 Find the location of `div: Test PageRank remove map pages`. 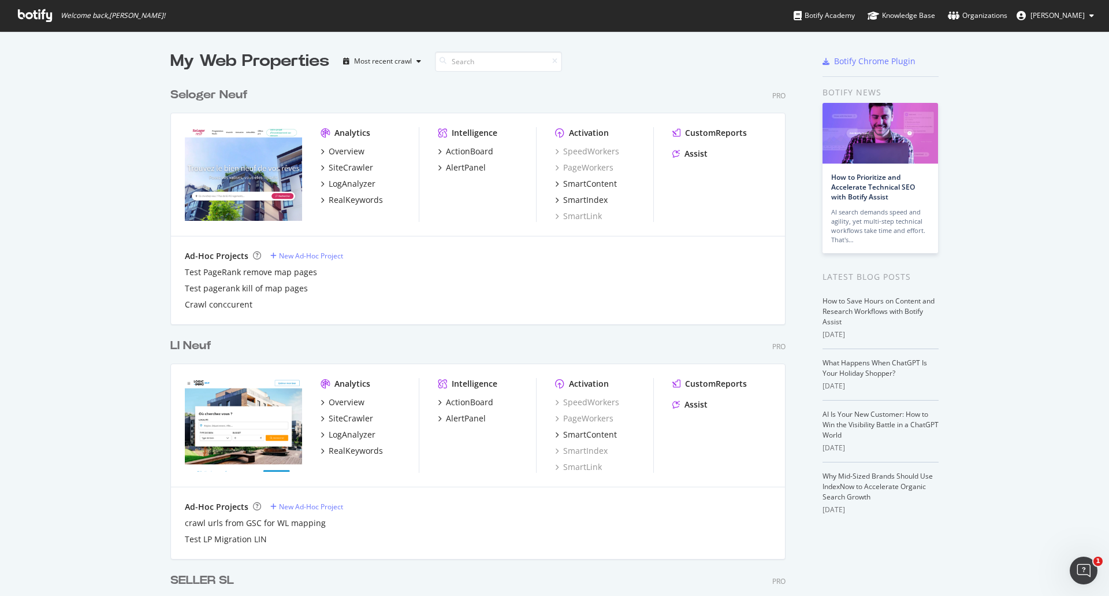

div: Test PageRank remove map pages is located at coordinates (251, 272).